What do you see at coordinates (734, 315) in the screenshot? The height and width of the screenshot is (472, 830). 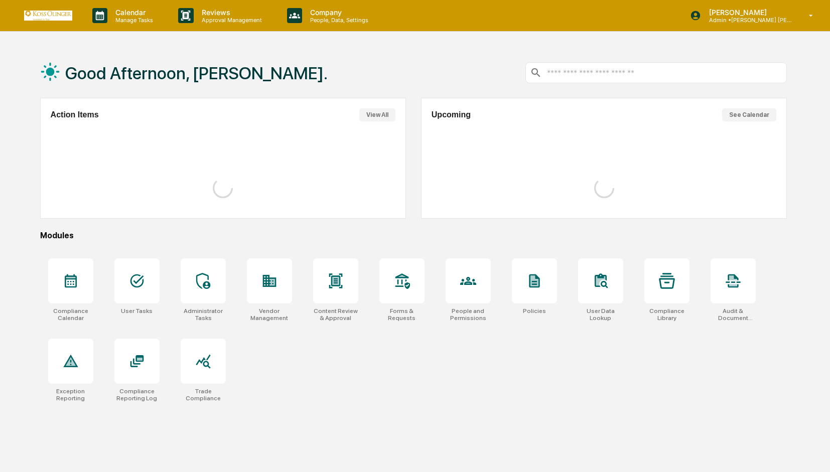 I see `div: Audit & Document Logs` at bounding box center [734, 315].